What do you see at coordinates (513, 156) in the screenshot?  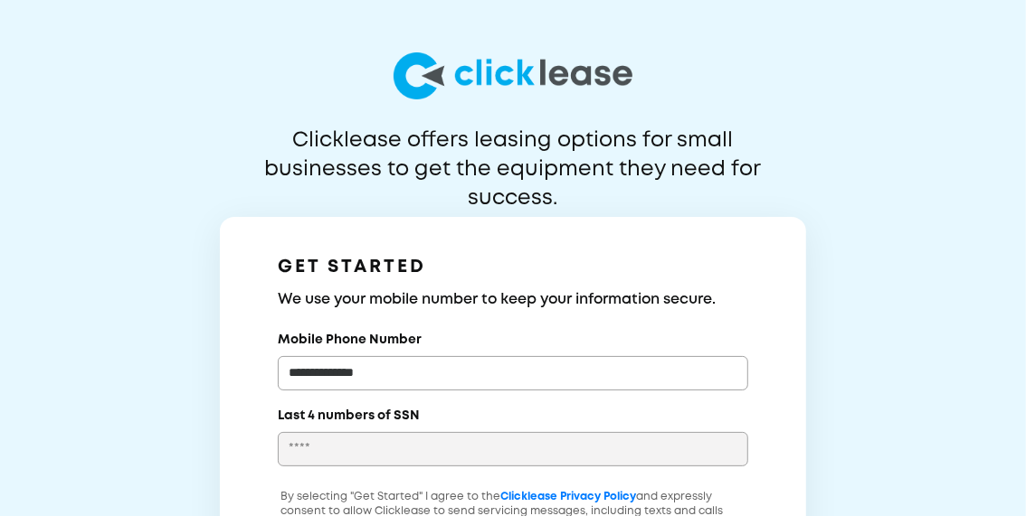 I see `p: Clicklease offers leasing options for small businesses to get the equipment they need for success.` at bounding box center [513, 156].